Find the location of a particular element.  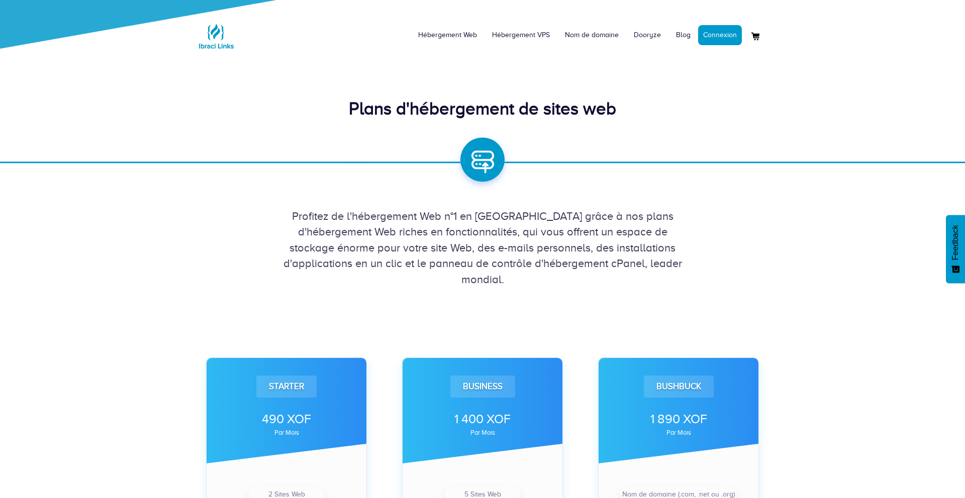

a: Hébergement Web is located at coordinates (447, 35).